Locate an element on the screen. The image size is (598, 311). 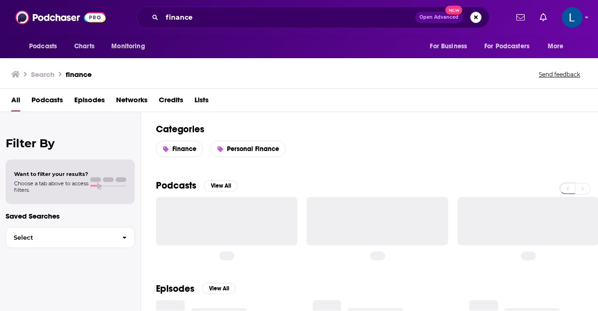
a: Credits is located at coordinates (171, 102).